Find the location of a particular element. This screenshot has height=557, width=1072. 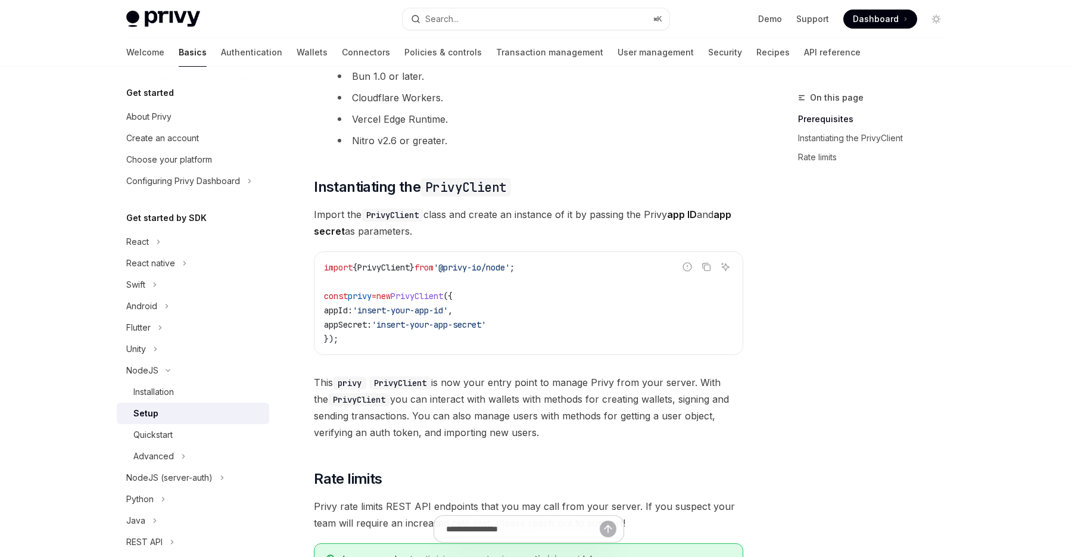

a: Connectors is located at coordinates (366, 52).